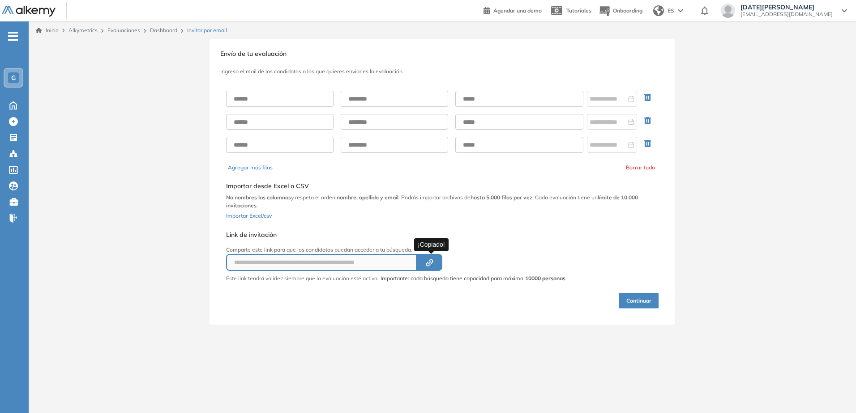  I want to click on b: límite de 10.000 invitaciones, so click(432, 201).